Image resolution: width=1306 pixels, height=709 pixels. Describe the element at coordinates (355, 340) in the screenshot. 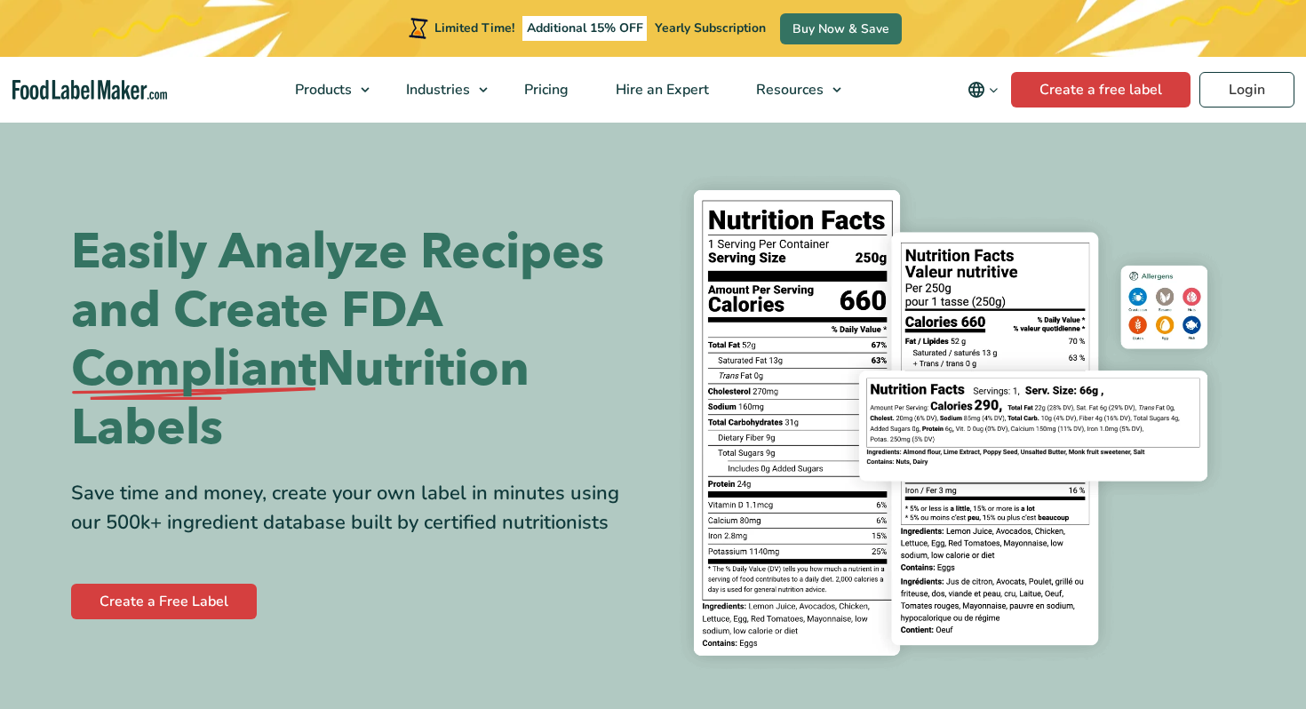

I see `h1: Easily Analyze Recipes and Create FDA Nutrition Labels` at that location.